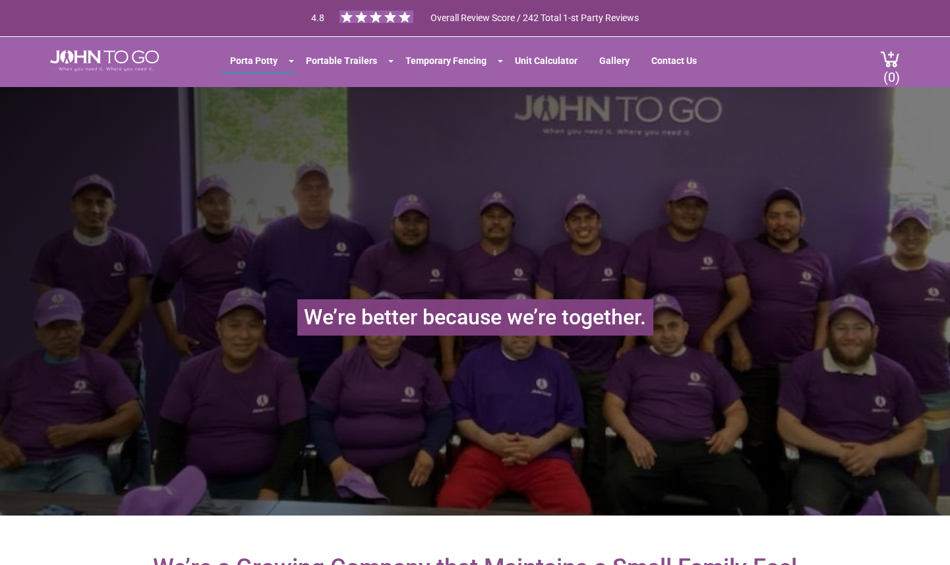 This screenshot has width=950, height=565. Describe the element at coordinates (892, 72) in the screenshot. I see `span: (0)` at that location.